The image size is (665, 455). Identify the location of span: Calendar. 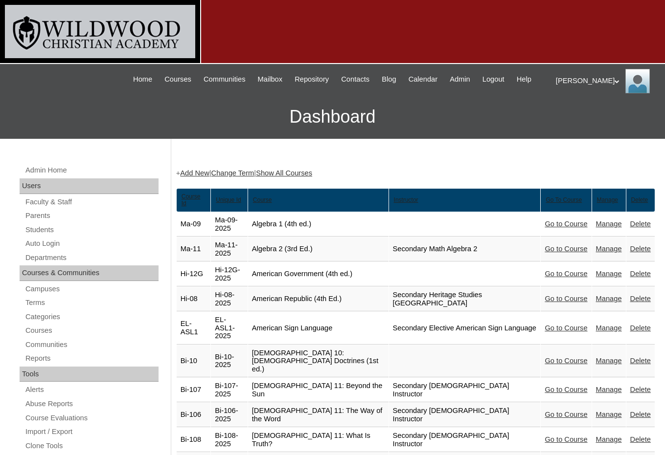
(423, 79).